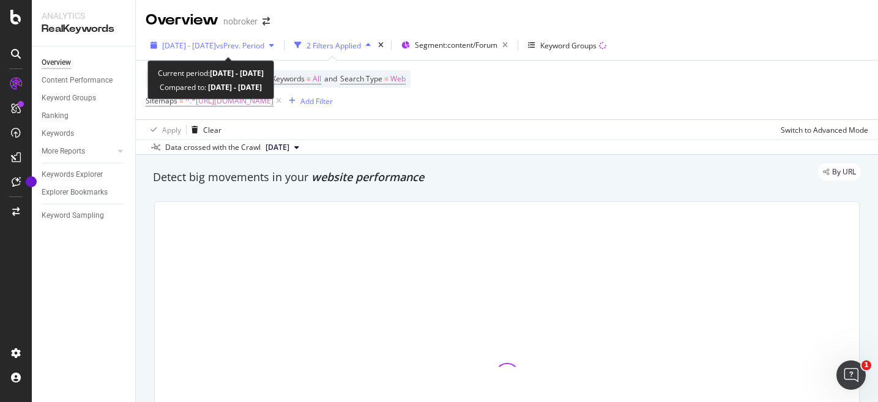 The height and width of the screenshot is (402, 878). Describe the element at coordinates (78, 151) in the screenshot. I see `a: More Reports` at that location.